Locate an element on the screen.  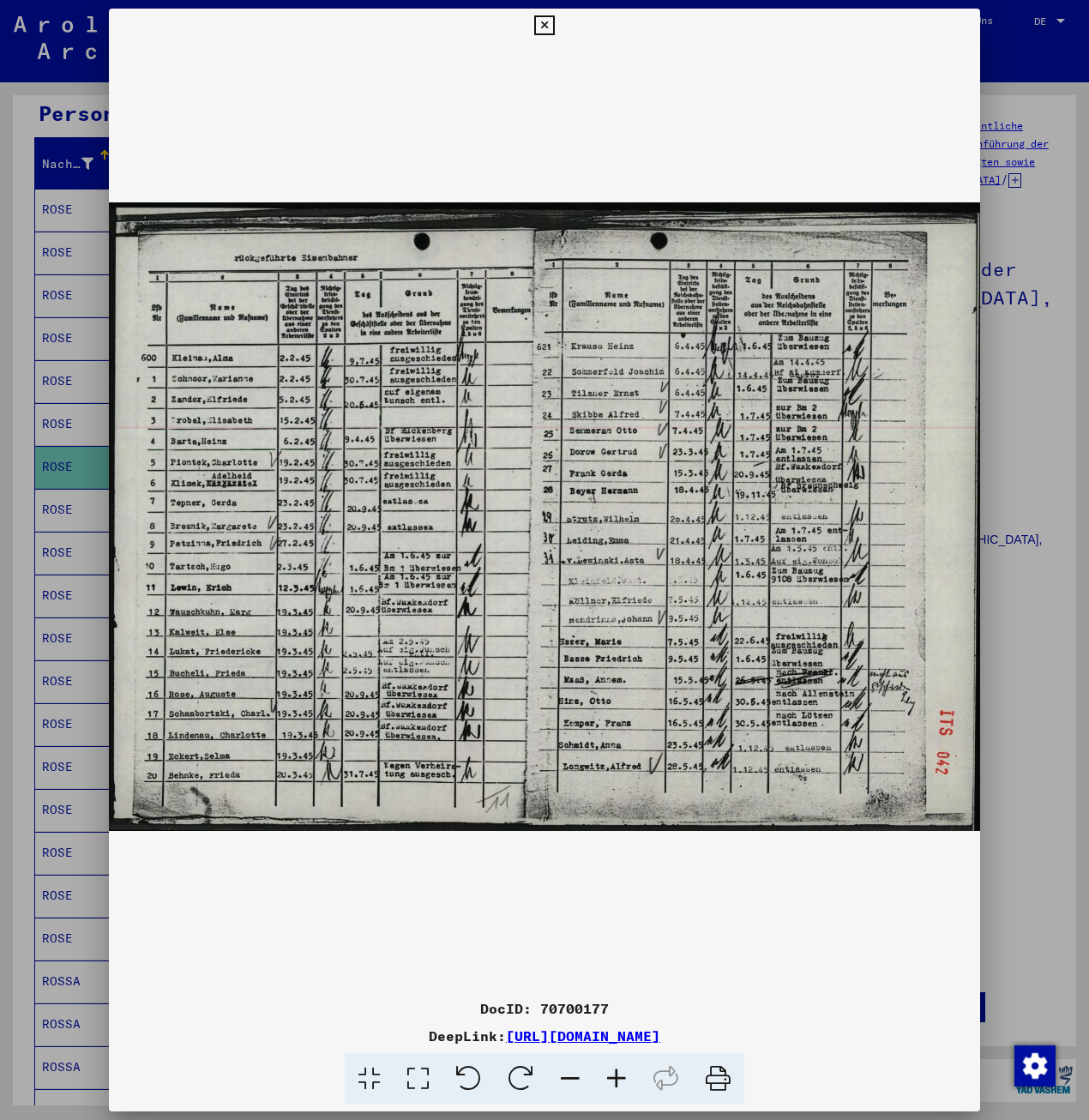
div: DocID: 70700177 is located at coordinates (545, 1009).